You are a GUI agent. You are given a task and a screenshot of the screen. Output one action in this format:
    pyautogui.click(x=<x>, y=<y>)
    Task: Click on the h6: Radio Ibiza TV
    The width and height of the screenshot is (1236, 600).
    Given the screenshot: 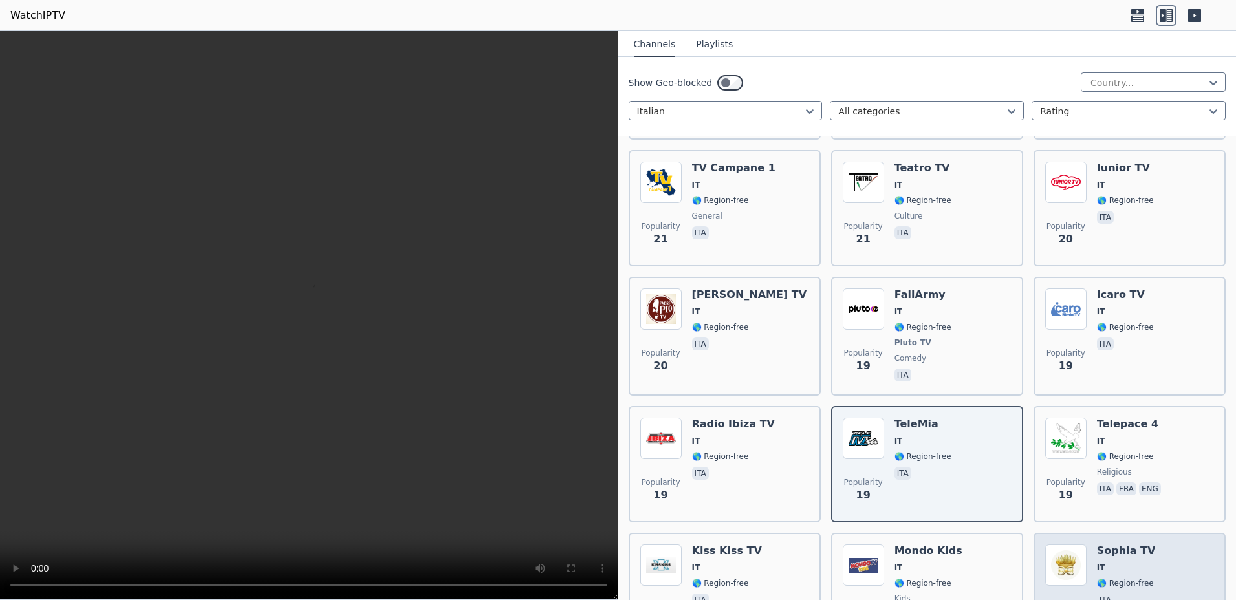 What is the action you would take?
    pyautogui.click(x=734, y=424)
    